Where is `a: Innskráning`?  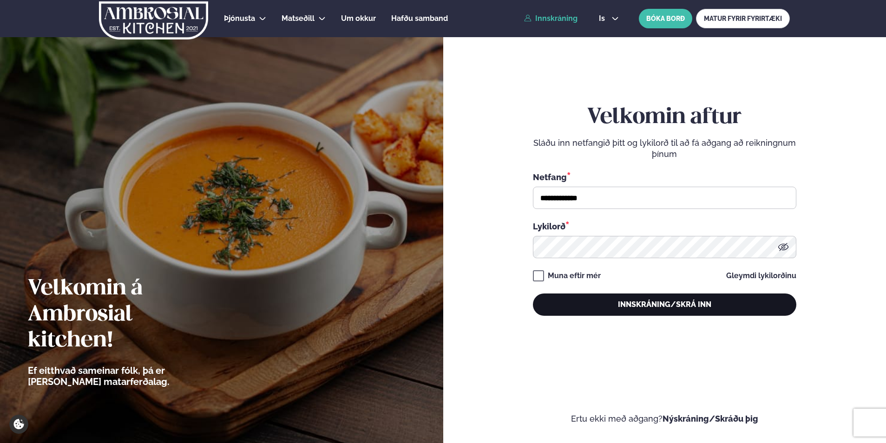
a: Innskráning is located at coordinates (551, 19).